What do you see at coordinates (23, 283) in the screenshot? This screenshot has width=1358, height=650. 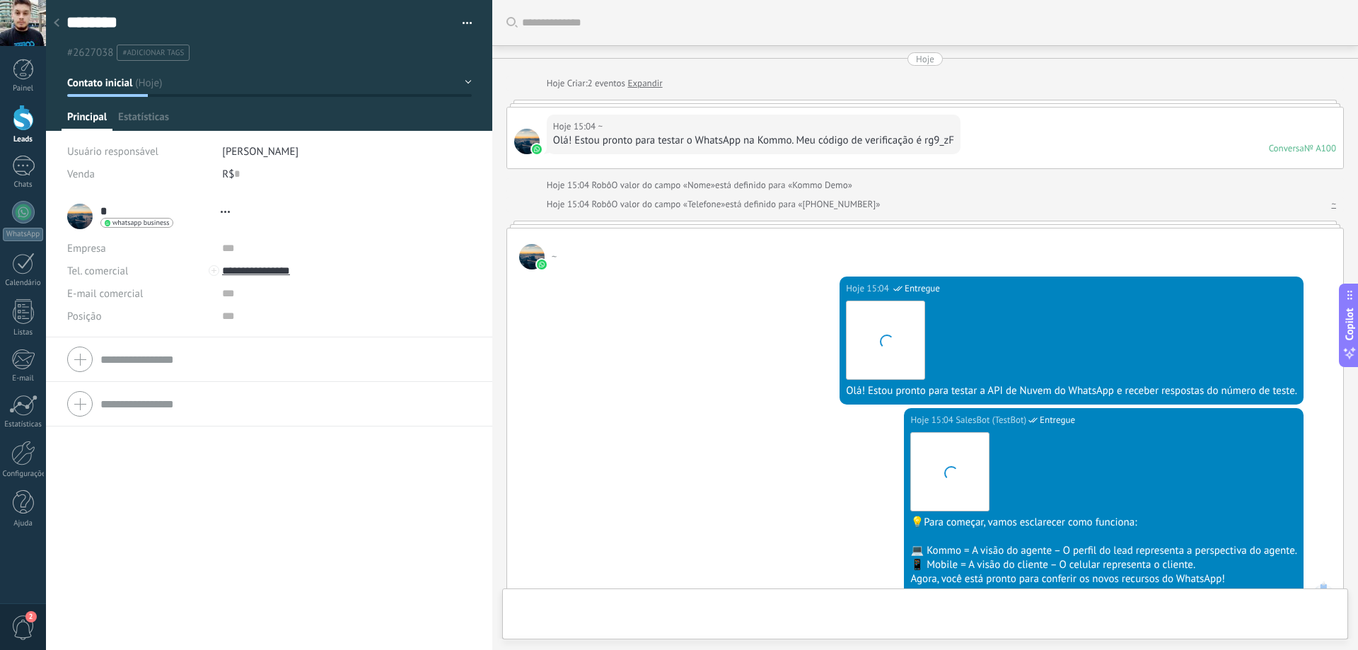 I see `div: Calendário` at bounding box center [23, 283].